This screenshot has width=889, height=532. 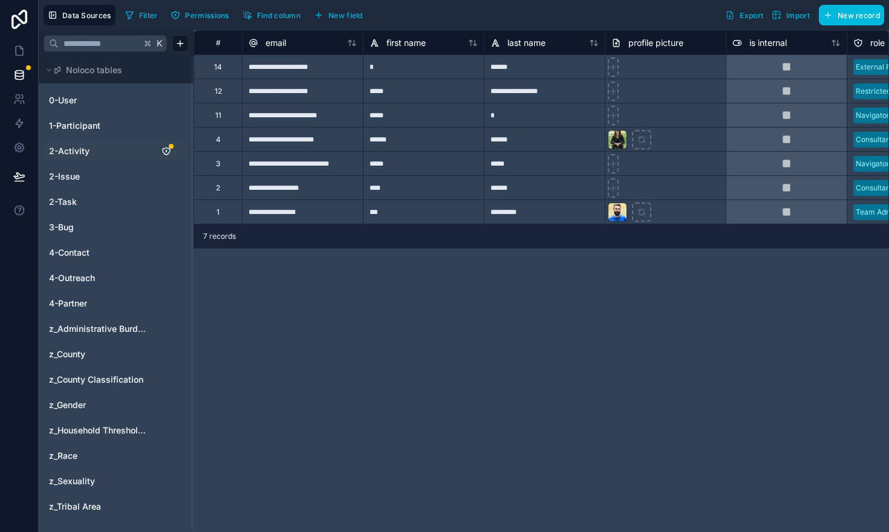 What do you see at coordinates (116, 329) in the screenshot?
I see `div: z_Administrative Burden` at bounding box center [116, 329].